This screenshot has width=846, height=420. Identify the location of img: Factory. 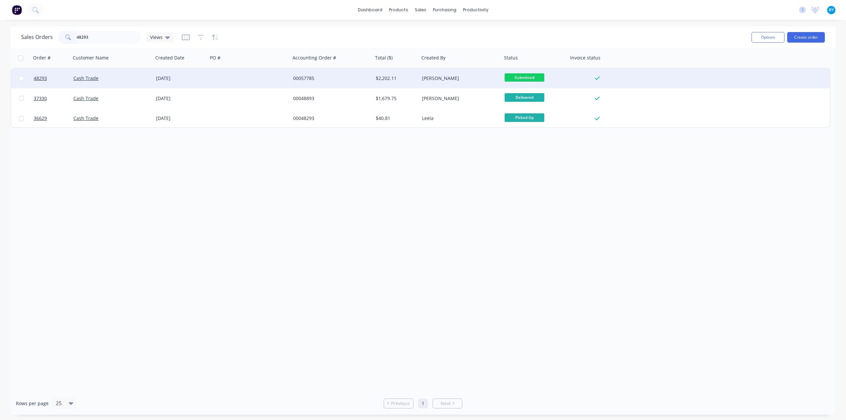
(17, 10).